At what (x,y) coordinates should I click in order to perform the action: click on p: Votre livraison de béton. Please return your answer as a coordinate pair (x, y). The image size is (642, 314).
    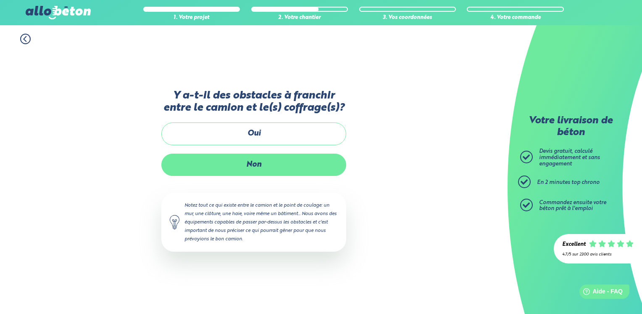
    Looking at the image, I should click on (571, 127).